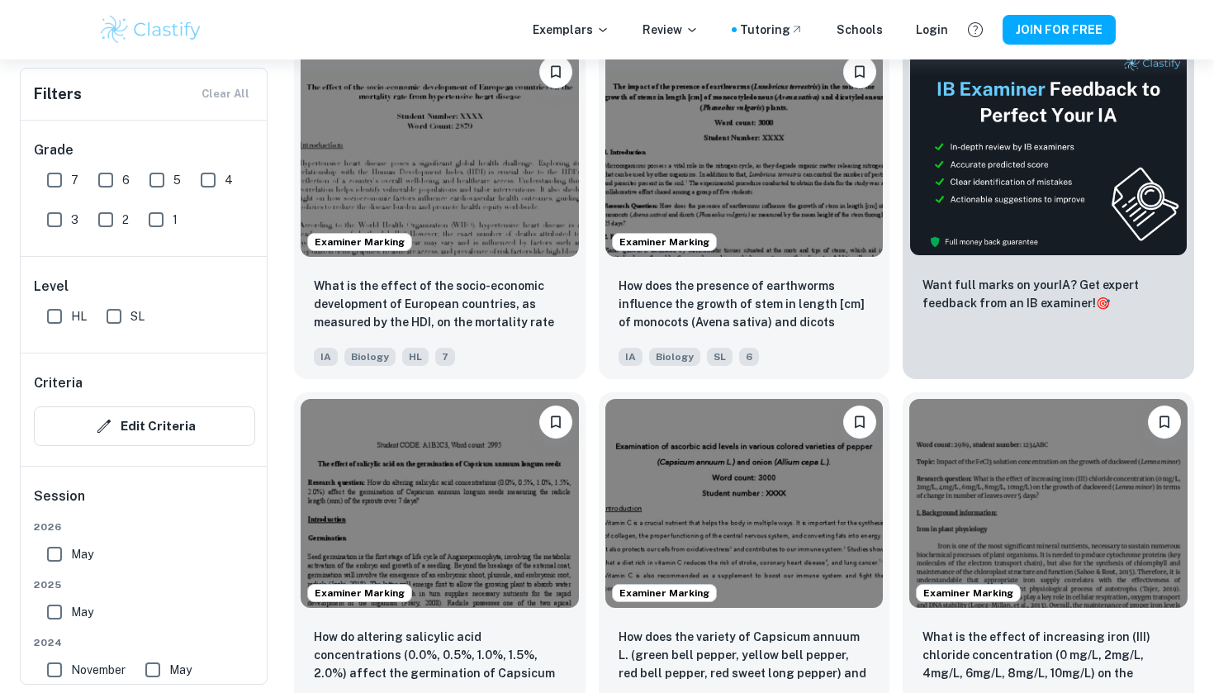 This screenshot has width=1214, height=693. Describe the element at coordinates (772, 30) in the screenshot. I see `div: Tutoring` at that location.